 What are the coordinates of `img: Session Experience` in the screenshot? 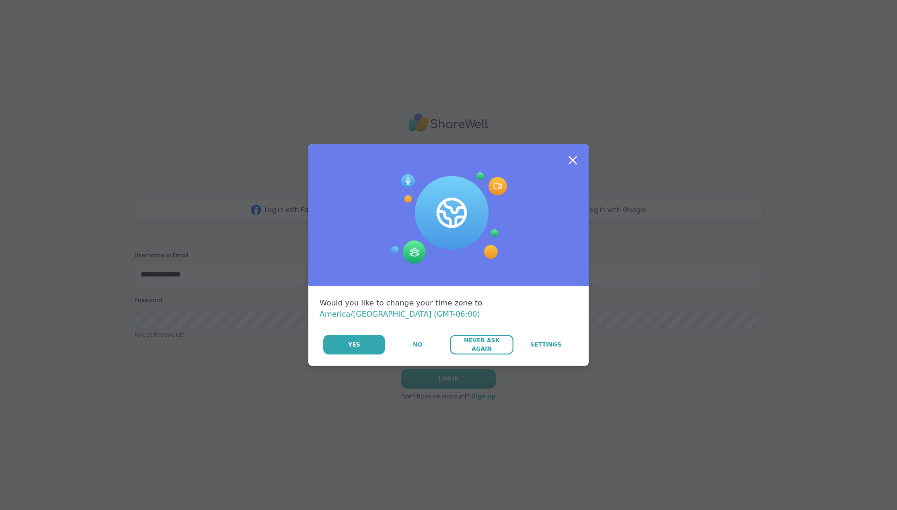 It's located at (449, 218).